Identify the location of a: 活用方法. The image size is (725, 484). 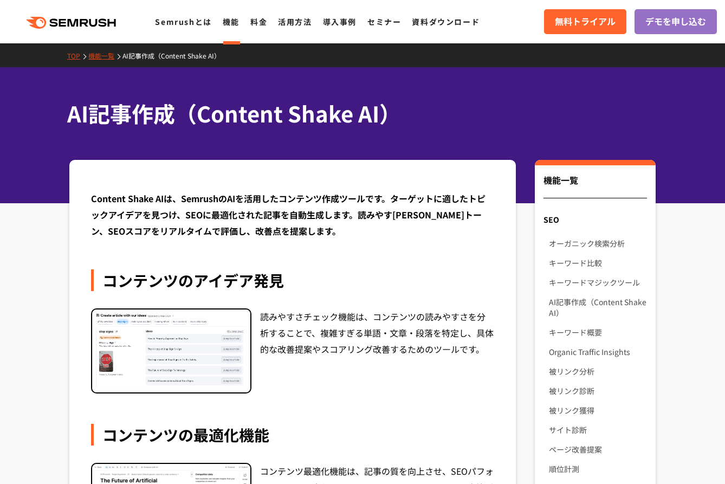
(295, 22).